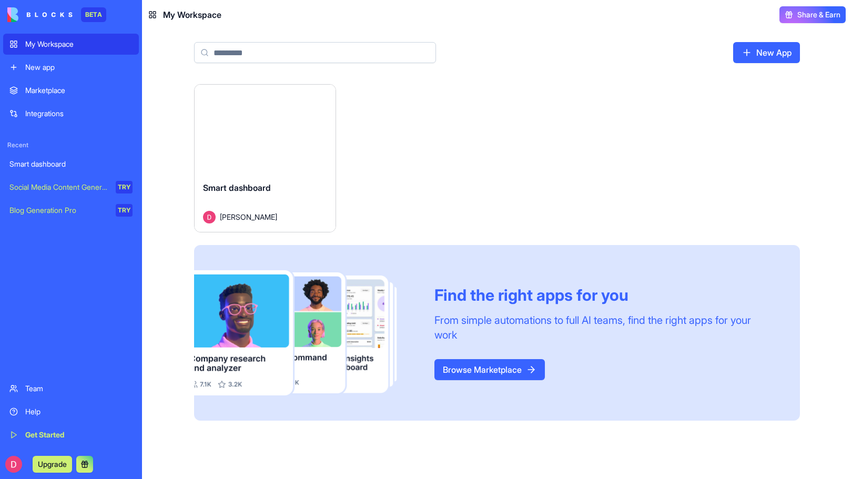  I want to click on div: Find the right apps for you, so click(604, 295).